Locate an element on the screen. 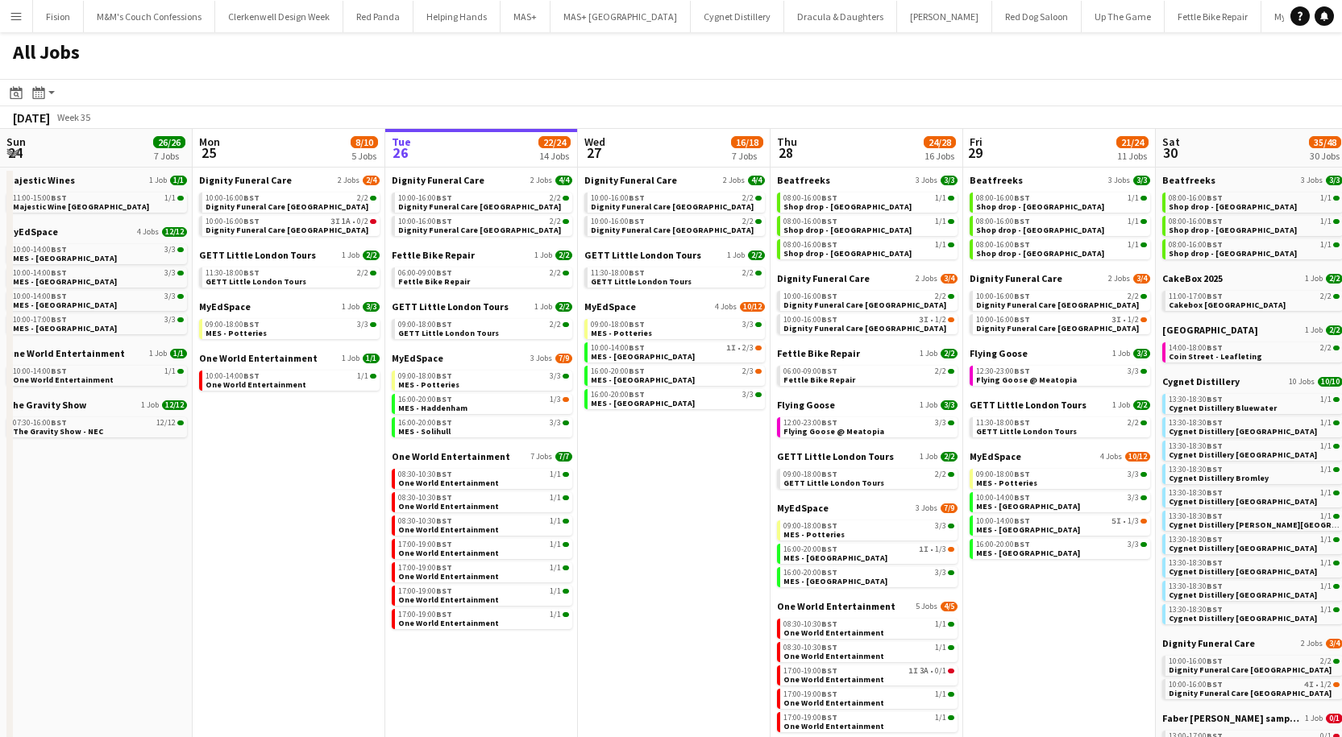  button: Up The Game is located at coordinates (1123, 16).